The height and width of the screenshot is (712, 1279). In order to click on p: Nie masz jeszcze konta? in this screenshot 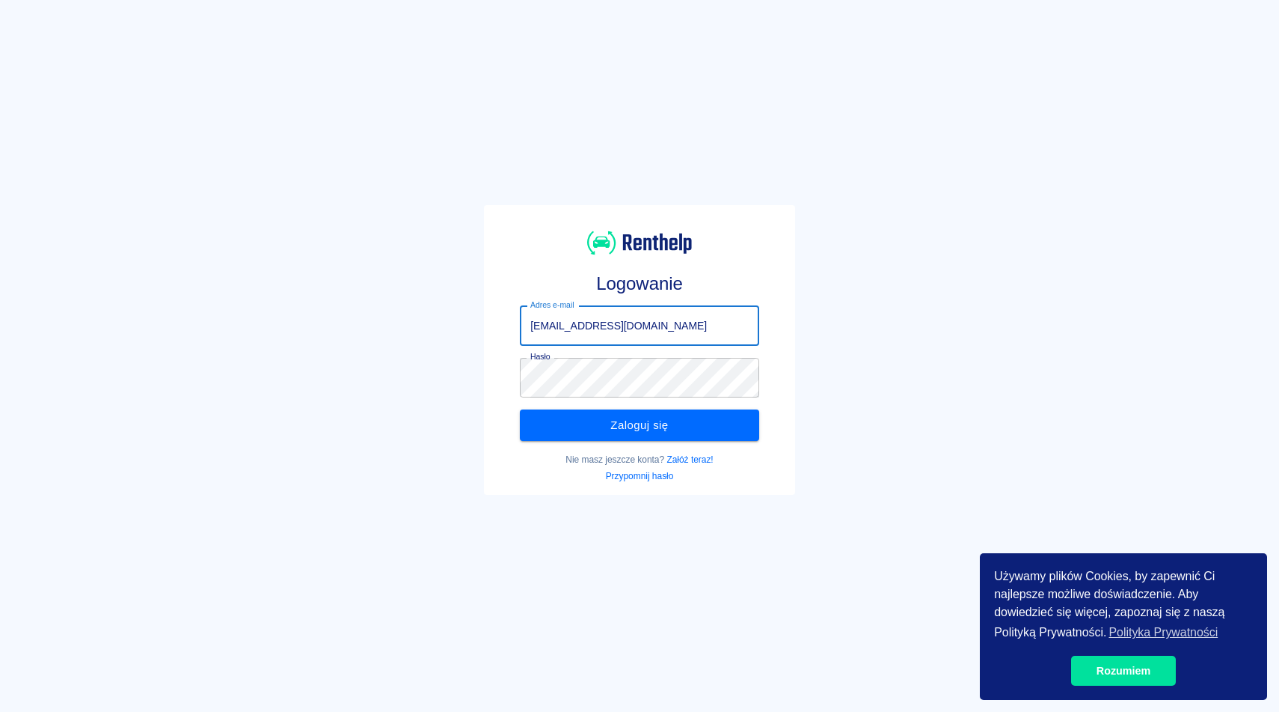, I will do `click(640, 459)`.